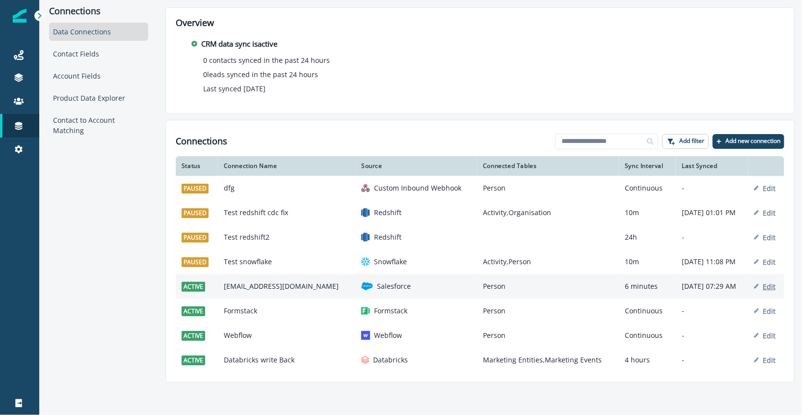 This screenshot has width=802, height=415. Describe the element at coordinates (99, 31) in the screenshot. I see `div: Data Connections` at that location.